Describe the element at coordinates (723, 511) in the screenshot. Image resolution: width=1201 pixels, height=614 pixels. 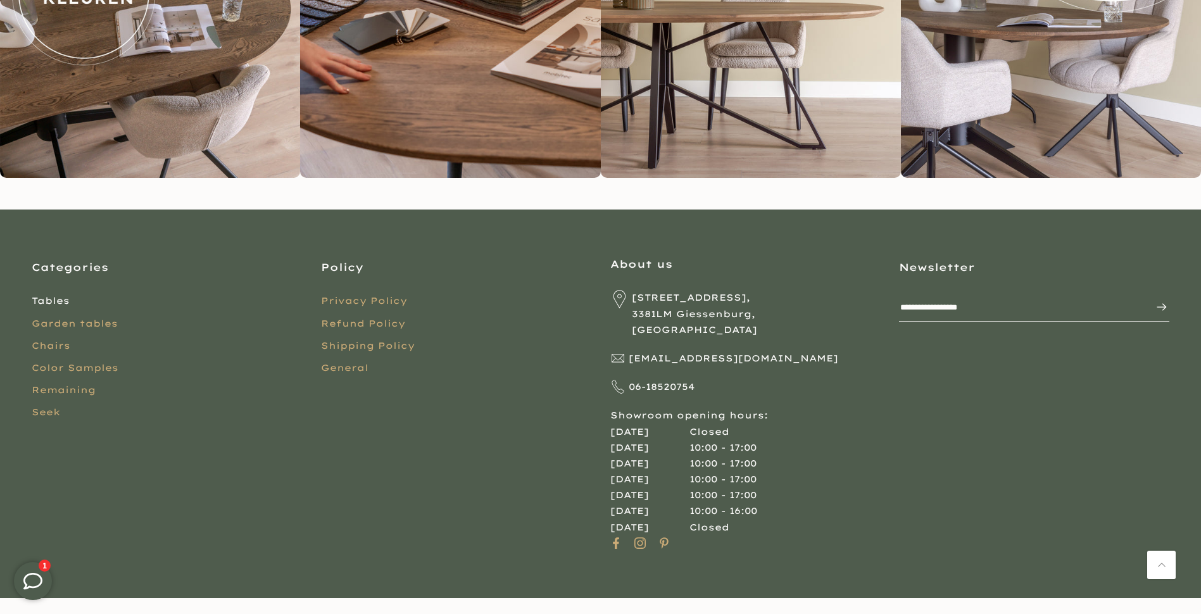
I see `div: 10:00 - 16:00` at that location.